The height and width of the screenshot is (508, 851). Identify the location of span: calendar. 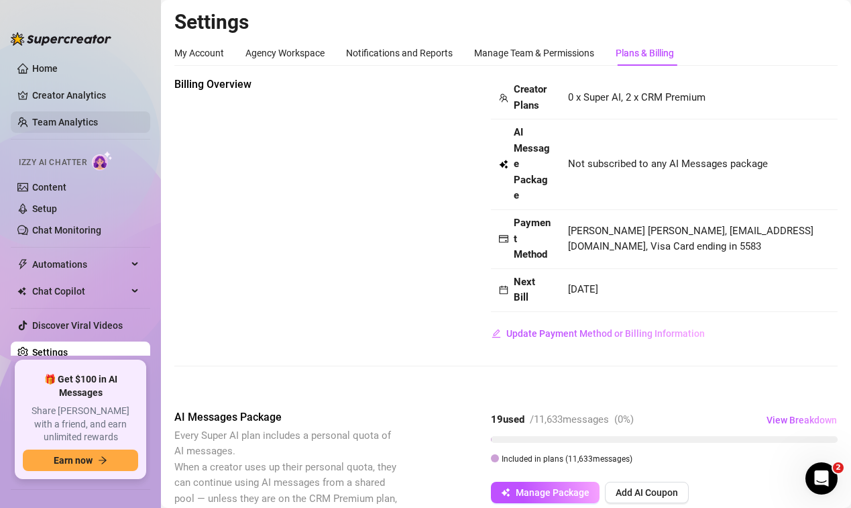
(504, 290).